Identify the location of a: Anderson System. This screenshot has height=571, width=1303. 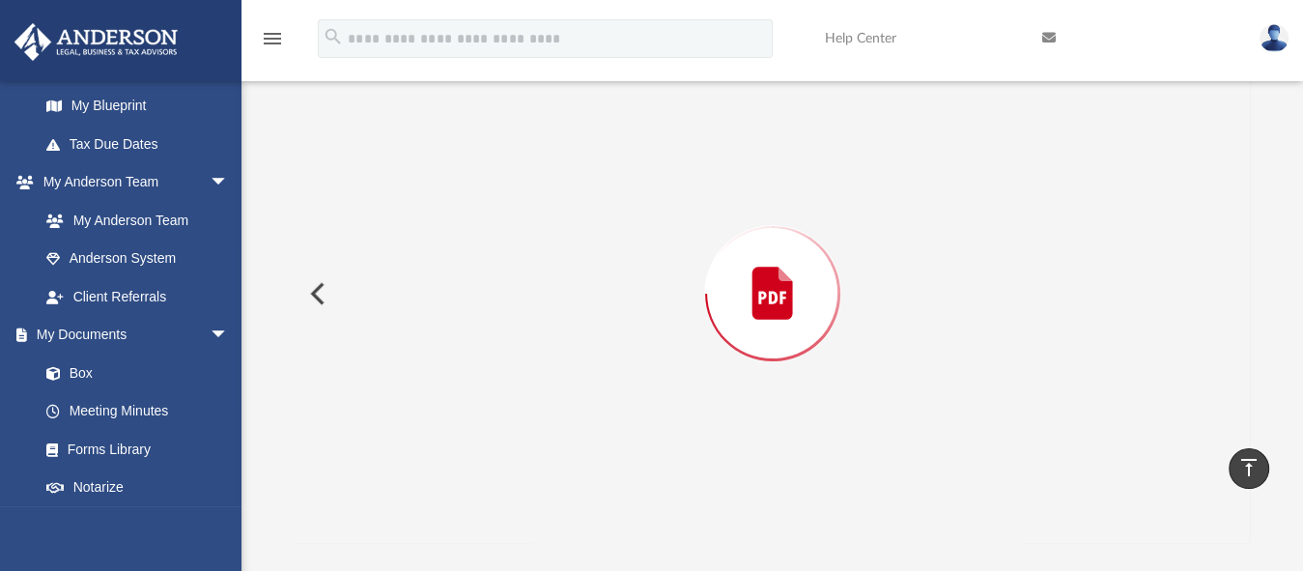
(137, 259).